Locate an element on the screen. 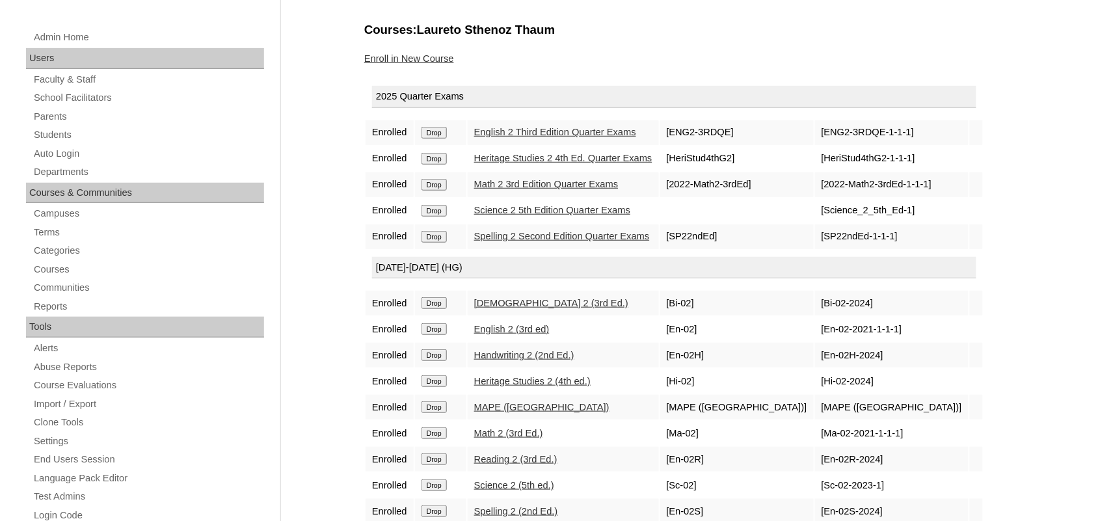 This screenshot has height=521, width=1098. td: [Sc-02] is located at coordinates (737, 485).